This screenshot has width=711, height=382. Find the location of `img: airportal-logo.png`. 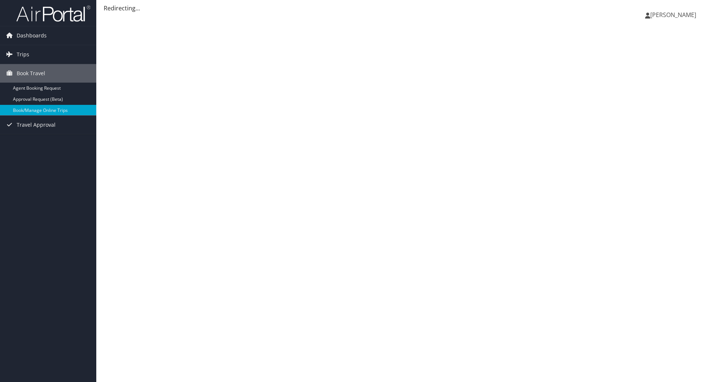

img: airportal-logo.png is located at coordinates (53, 13).